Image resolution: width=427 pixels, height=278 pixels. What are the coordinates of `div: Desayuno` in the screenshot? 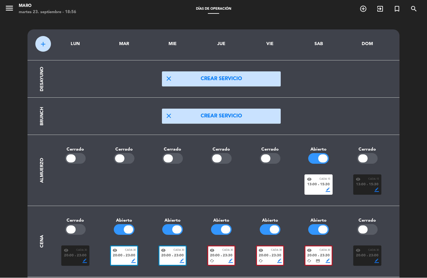 It's located at (42, 79).